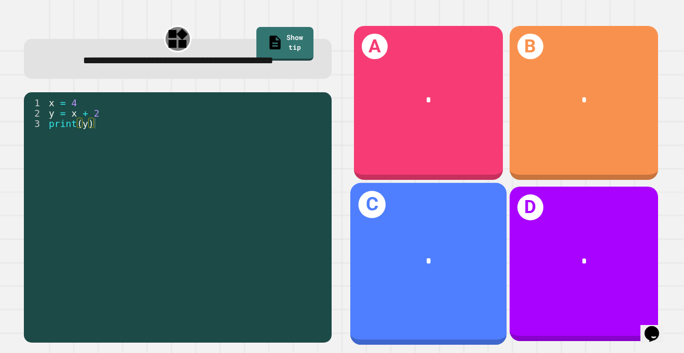 The image size is (684, 353). Describe the element at coordinates (372, 205) in the screenshot. I see `h1: C` at that location.